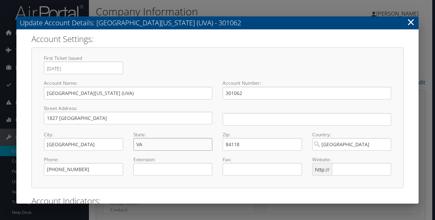  What do you see at coordinates (217, 201) in the screenshot?
I see `h2: Account Indicators:` at bounding box center [217, 201].